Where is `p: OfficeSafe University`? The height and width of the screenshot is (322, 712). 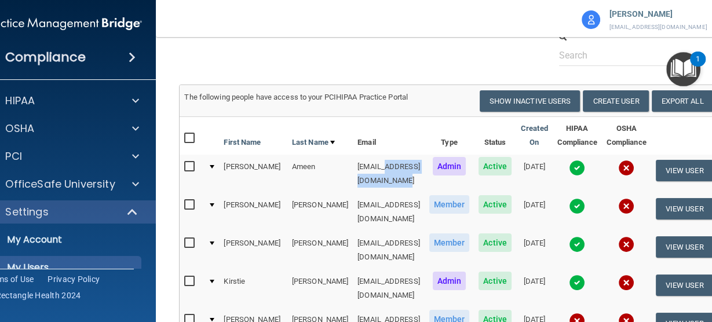 p: OfficeSafe University is located at coordinates (60, 184).